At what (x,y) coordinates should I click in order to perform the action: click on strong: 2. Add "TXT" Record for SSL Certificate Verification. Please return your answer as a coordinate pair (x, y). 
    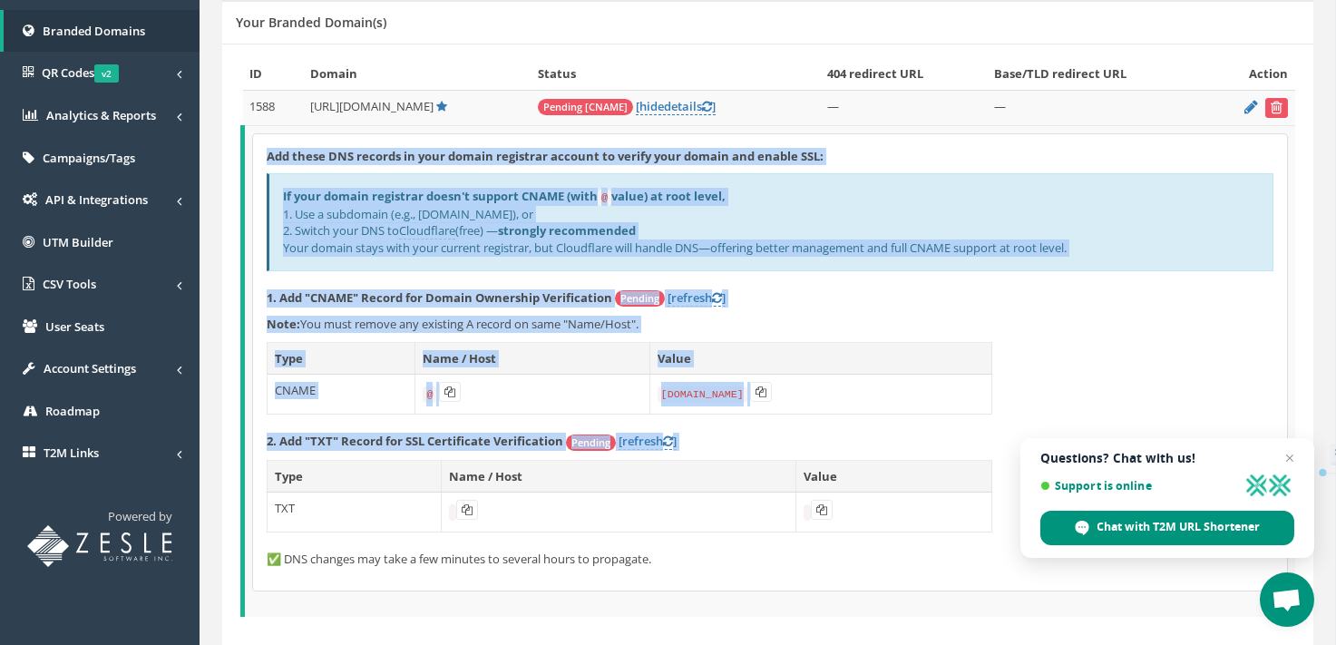
    Looking at the image, I should click on (414, 441).